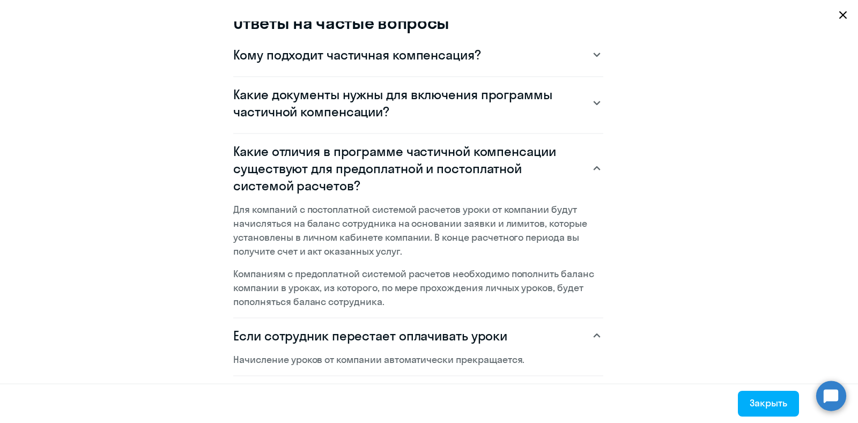 The height and width of the screenshot is (423, 858). Describe the element at coordinates (418, 360) in the screenshot. I see `p: Начисление уроков от компании автоматически прекращается.` at that location.